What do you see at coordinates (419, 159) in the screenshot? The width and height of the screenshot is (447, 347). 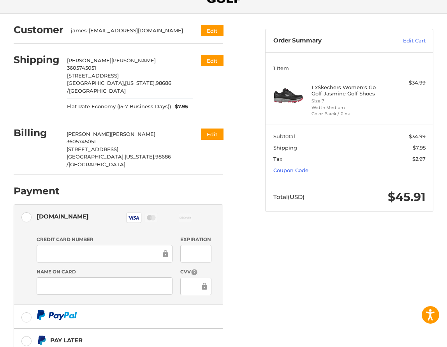 I see `span: $2.97` at bounding box center [419, 159].